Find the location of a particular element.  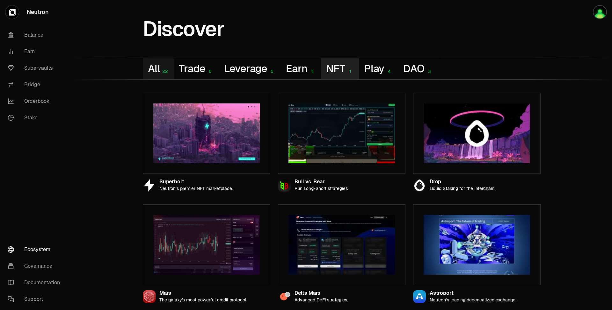

img: Superbolt preview image is located at coordinates (207, 134).